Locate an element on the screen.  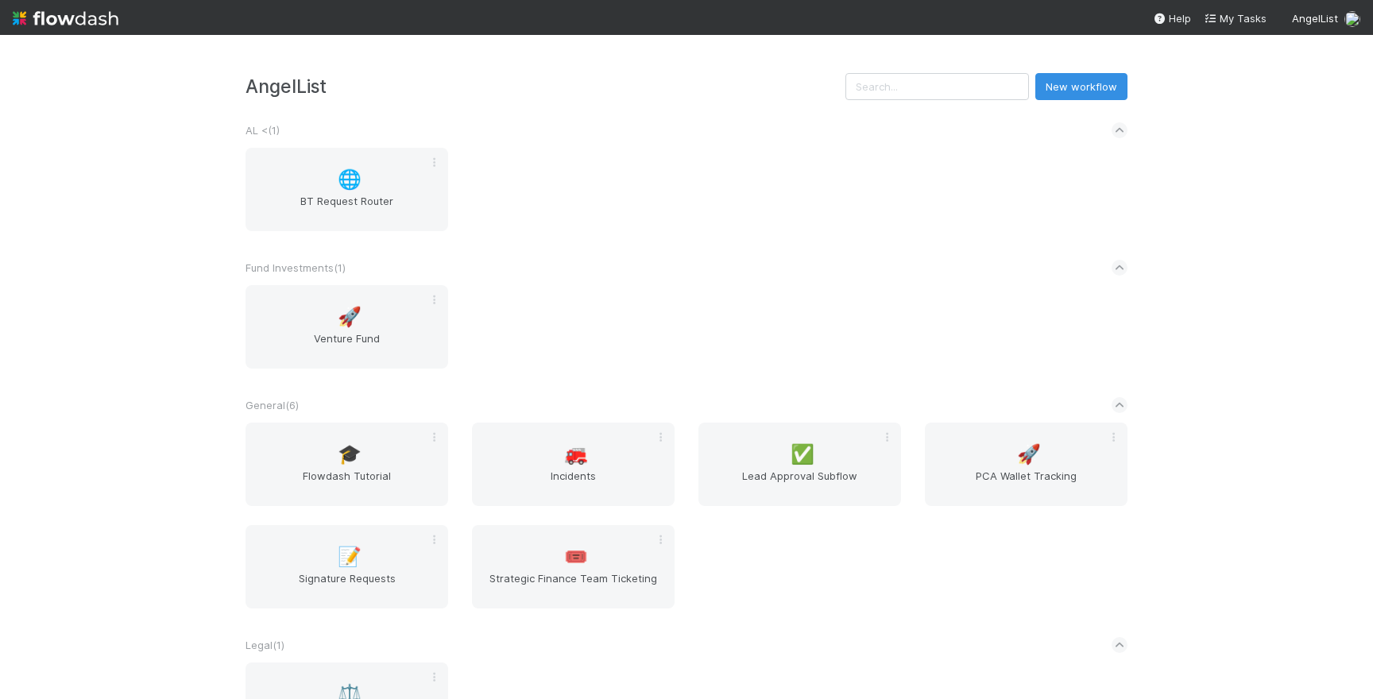
a: 🚀PCA Wallet Tracking is located at coordinates (1026, 464).